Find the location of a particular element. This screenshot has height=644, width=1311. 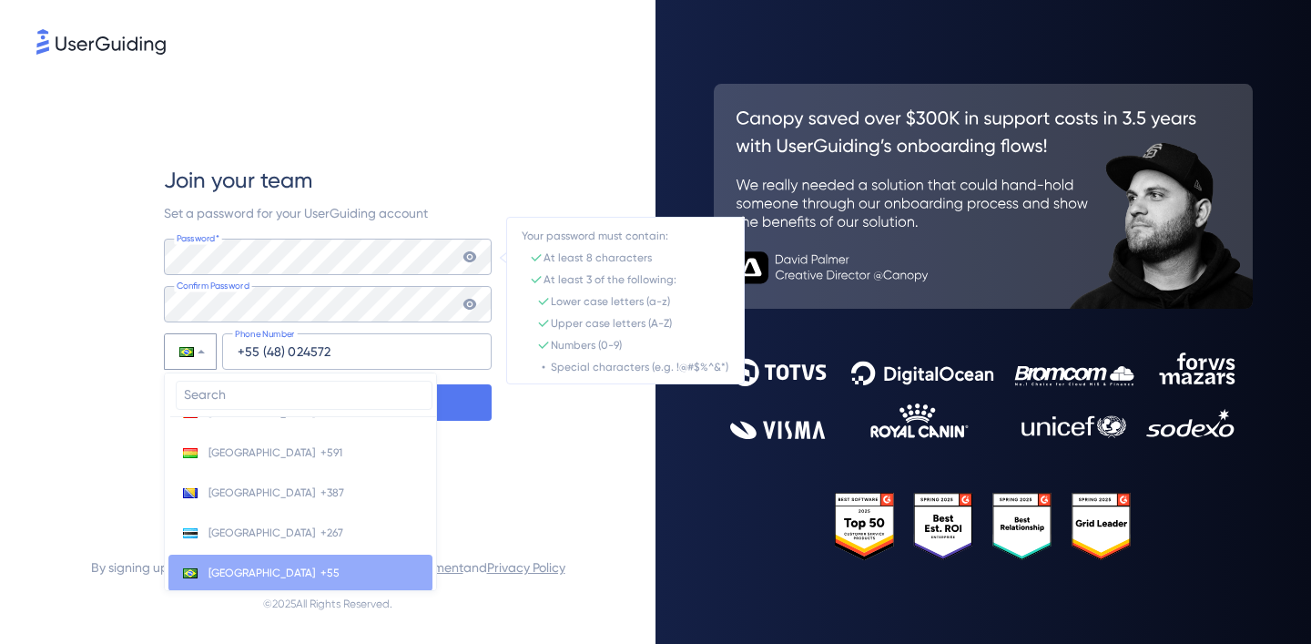

img: 9302ce2ac39453076f5bc0f2f2ca889b.svg is located at coordinates (984, 395).